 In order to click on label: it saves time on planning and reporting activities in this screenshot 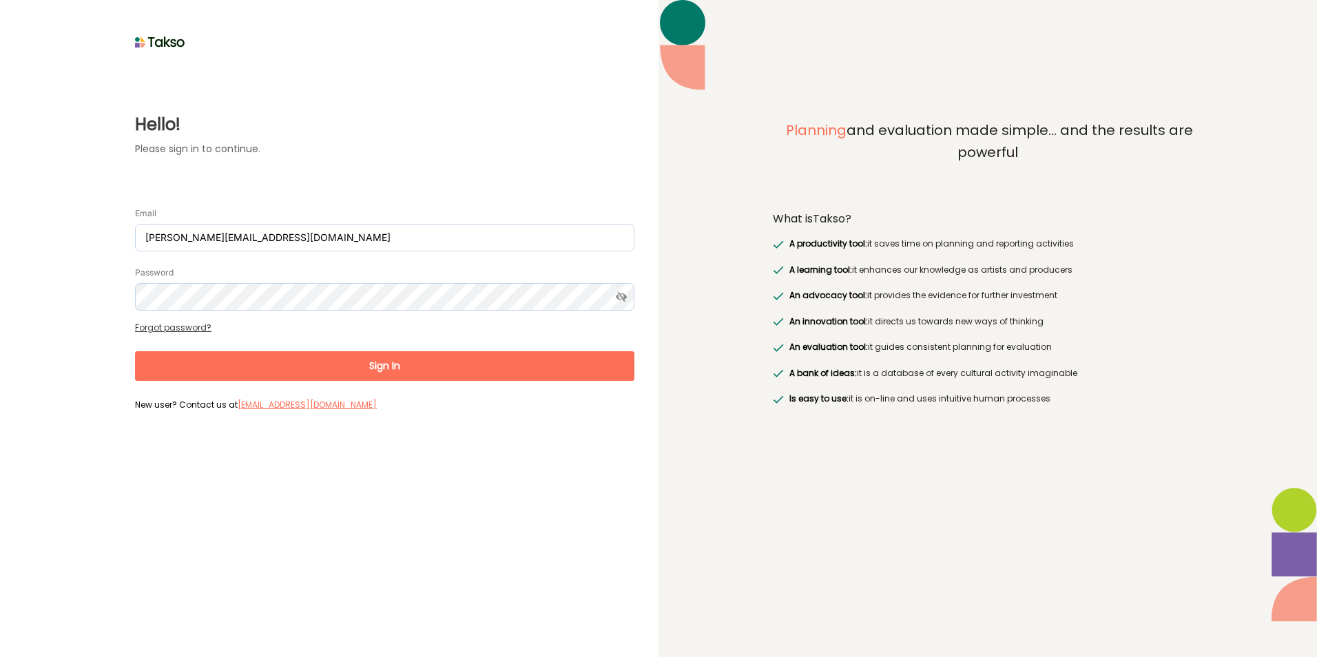, I will do `click(929, 244)`.